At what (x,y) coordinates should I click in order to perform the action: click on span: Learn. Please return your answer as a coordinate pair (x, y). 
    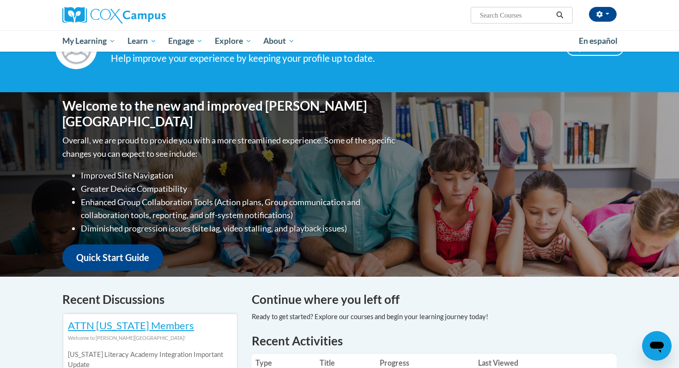
    Looking at the image, I should click on (142, 41).